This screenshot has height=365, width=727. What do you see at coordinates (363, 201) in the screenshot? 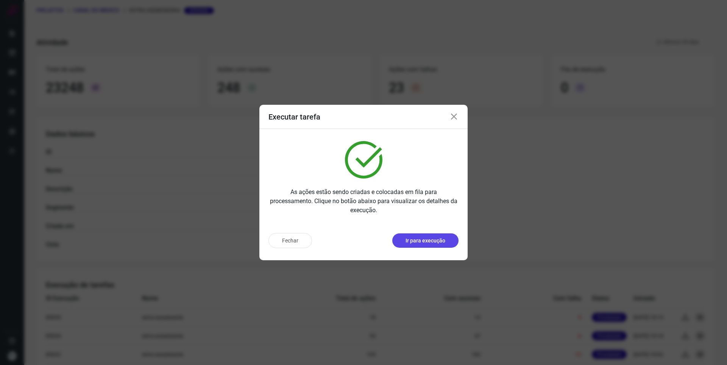
I see `p: As ações estão sendo criadas e colocadas em fila para processamento. Clique no botão abaixo para ...` at bounding box center [363, 201].